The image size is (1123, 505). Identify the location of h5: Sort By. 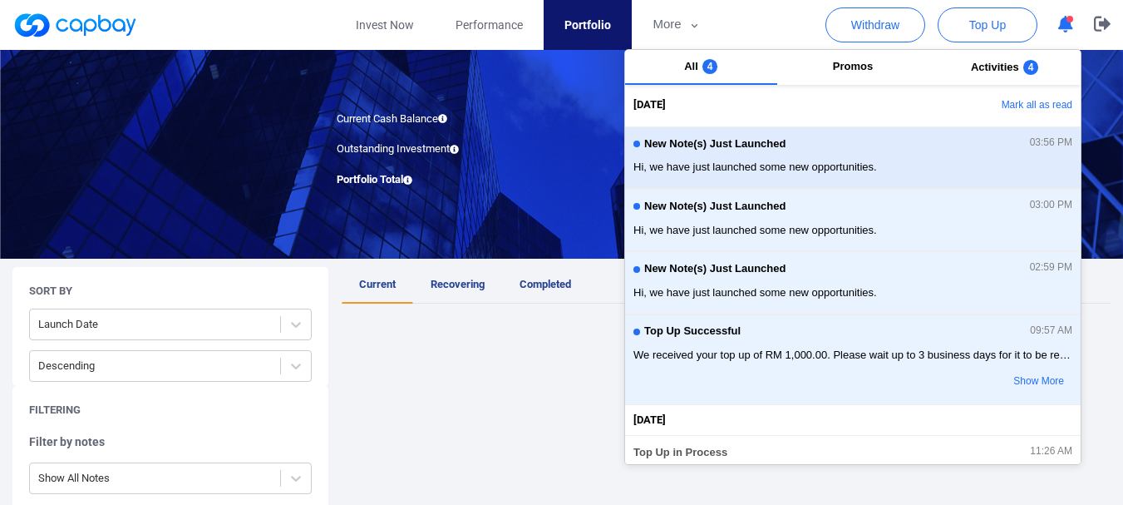
(51, 291).